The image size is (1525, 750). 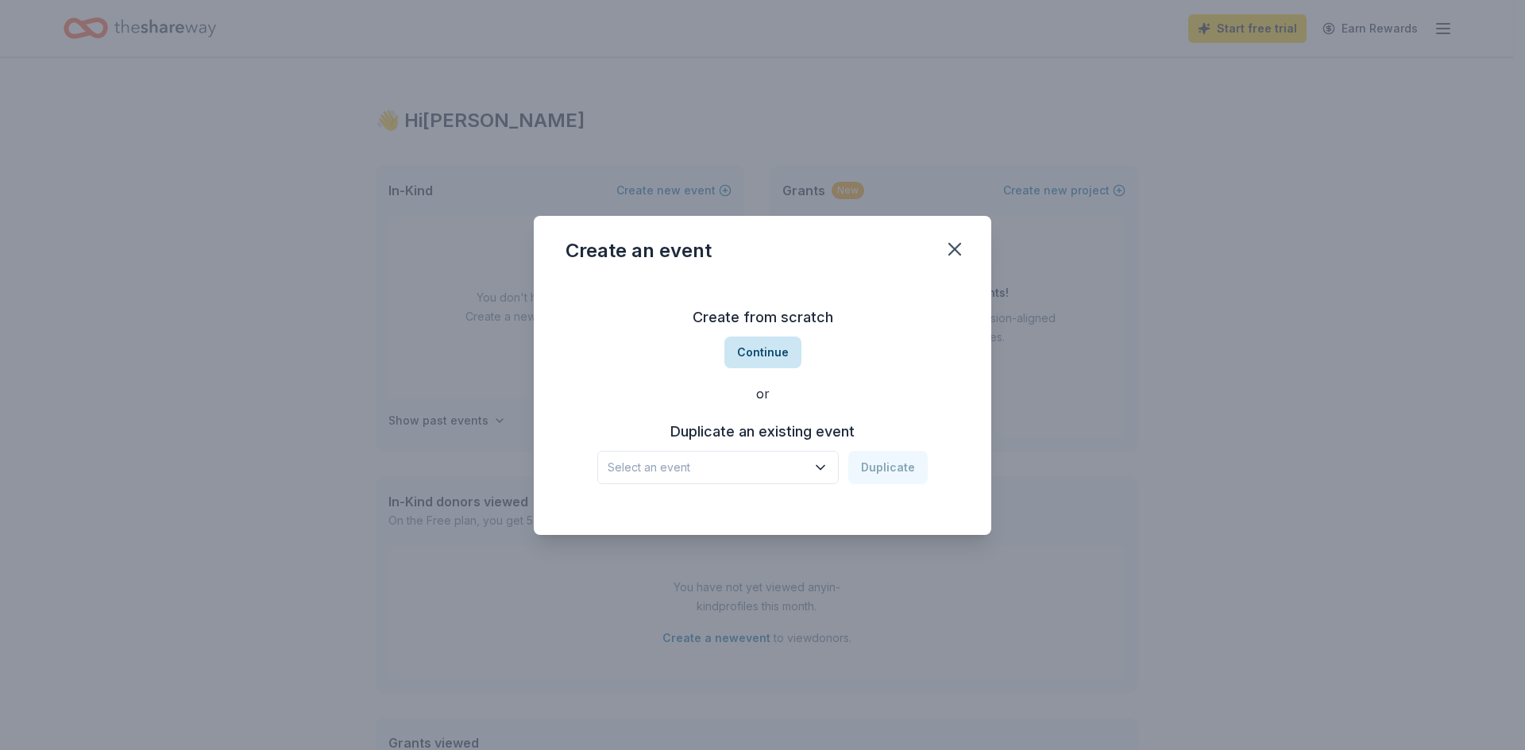 What do you see at coordinates (762, 394) in the screenshot?
I see `div: or` at bounding box center [762, 394].